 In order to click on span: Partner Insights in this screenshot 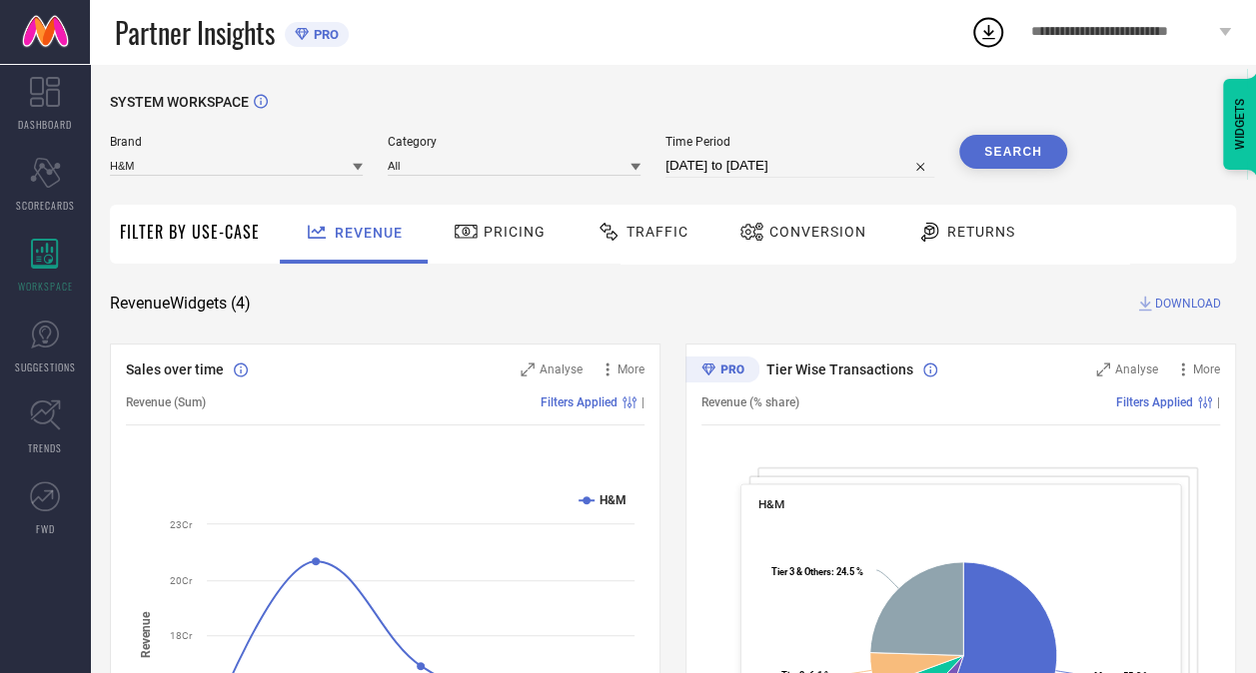, I will do `click(195, 32)`.